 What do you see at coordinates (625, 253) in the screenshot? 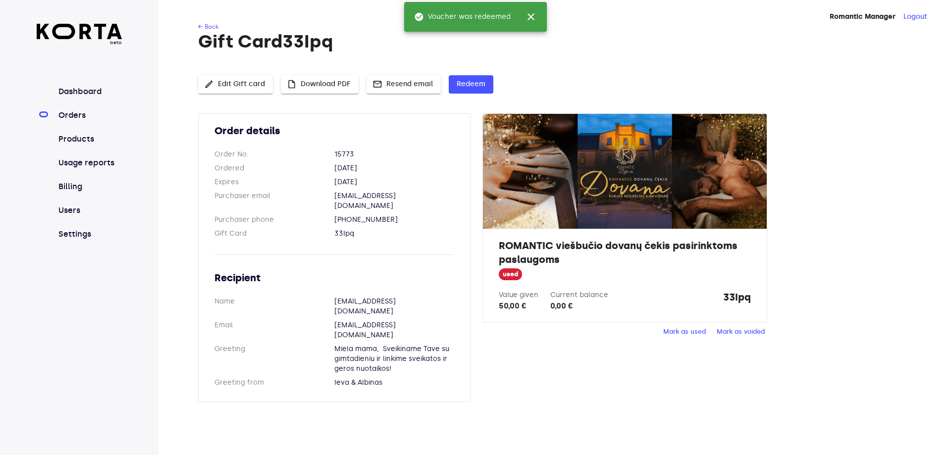
I see `h2: ROMANTIC viešbučio dovanų čekis pasirinktoms paslaugoms` at bounding box center [625, 253].